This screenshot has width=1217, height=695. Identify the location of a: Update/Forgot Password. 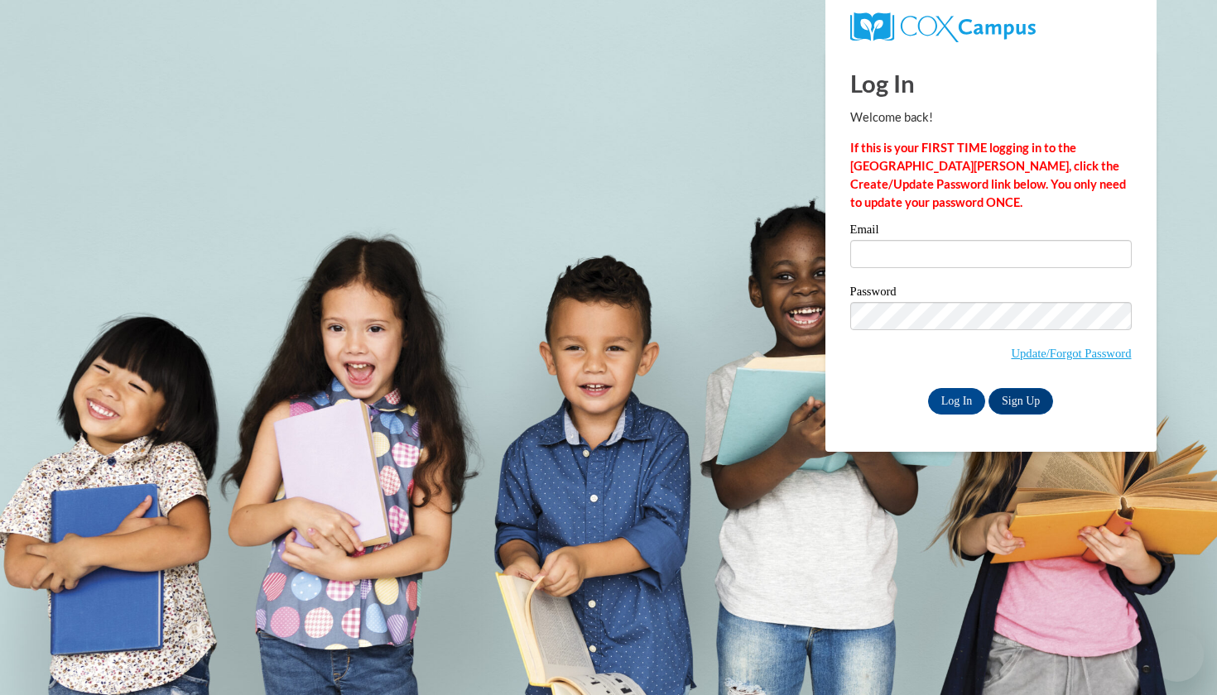
(1070, 353).